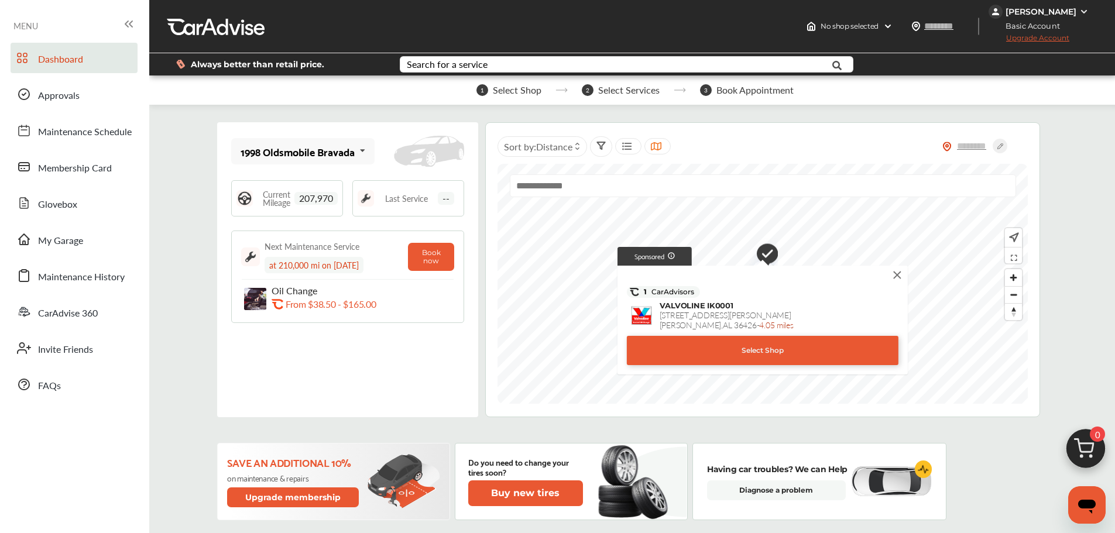 This screenshot has width=1115, height=533. I want to click on img: jVpblrzwTbfkPYzPPzSLxeg0AAAAASUVORK5CYII=, so click(996, 12).